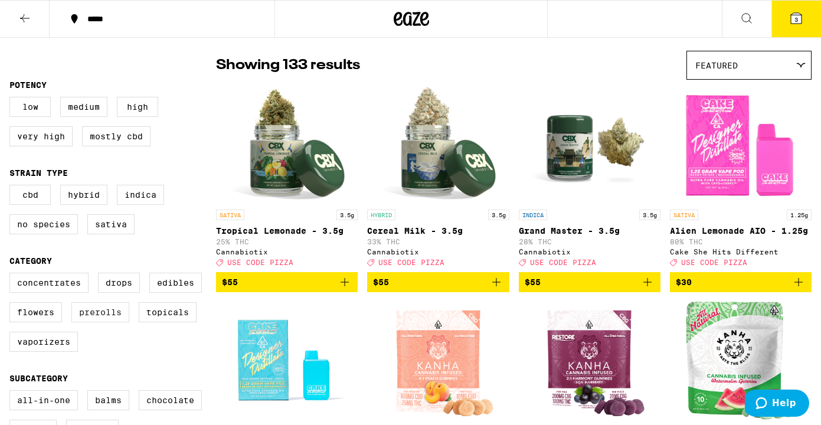 This screenshot has width=821, height=425. Describe the element at coordinates (31, 261) in the screenshot. I see `legend: Category` at that location.